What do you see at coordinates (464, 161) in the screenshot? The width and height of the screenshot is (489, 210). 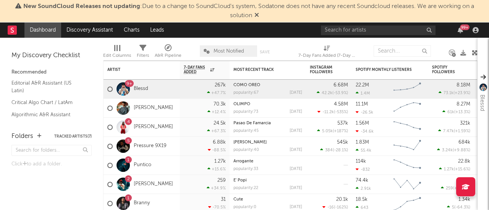 I see `div: 22.8k` at bounding box center [464, 161].